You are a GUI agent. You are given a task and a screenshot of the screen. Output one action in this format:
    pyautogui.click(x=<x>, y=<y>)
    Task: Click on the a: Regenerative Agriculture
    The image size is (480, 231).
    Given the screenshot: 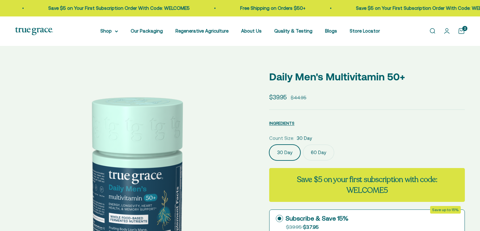 What is the action you would take?
    pyautogui.click(x=202, y=31)
    